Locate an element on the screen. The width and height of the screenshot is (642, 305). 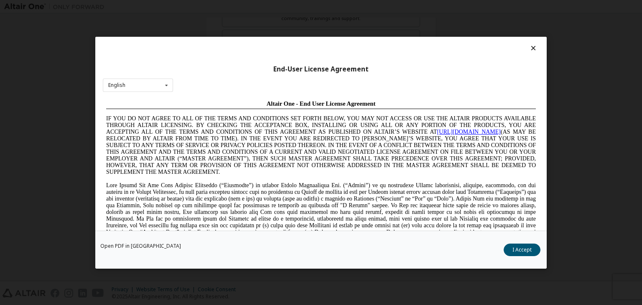
span: IF YOU DO NOT AGREE TO ALL OF THE TERMS AND CONDITIONS SET FORTH BELOW, YOU MAY NOT ACCESS OR USE... is located at coordinates (218, 48).